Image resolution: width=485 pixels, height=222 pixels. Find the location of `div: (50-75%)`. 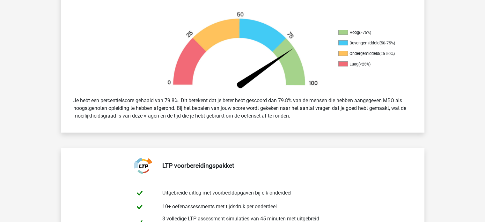

div: (50-75%) is located at coordinates (387, 43).